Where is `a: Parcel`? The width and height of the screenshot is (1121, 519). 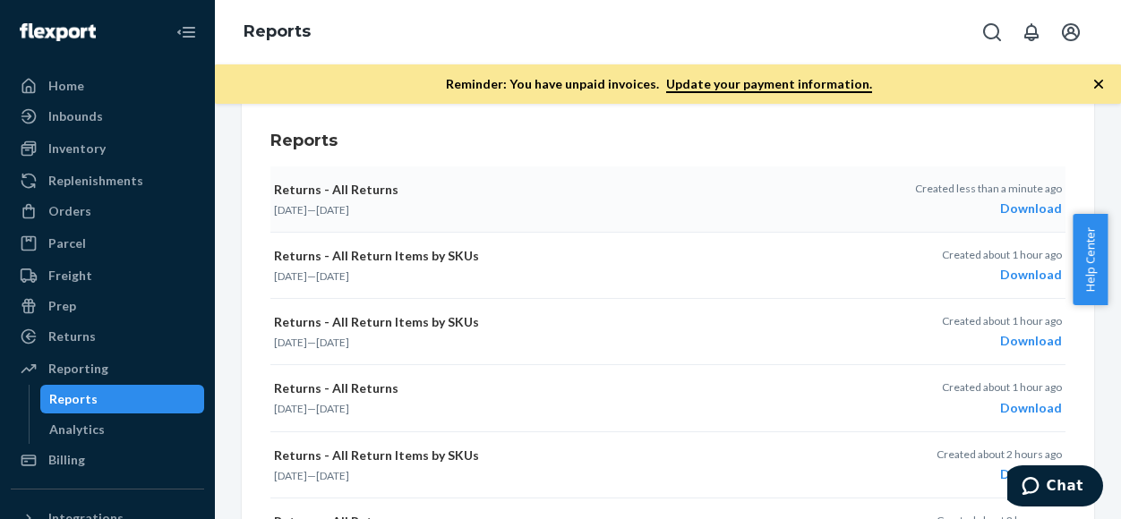
a: Parcel is located at coordinates (107, 244).